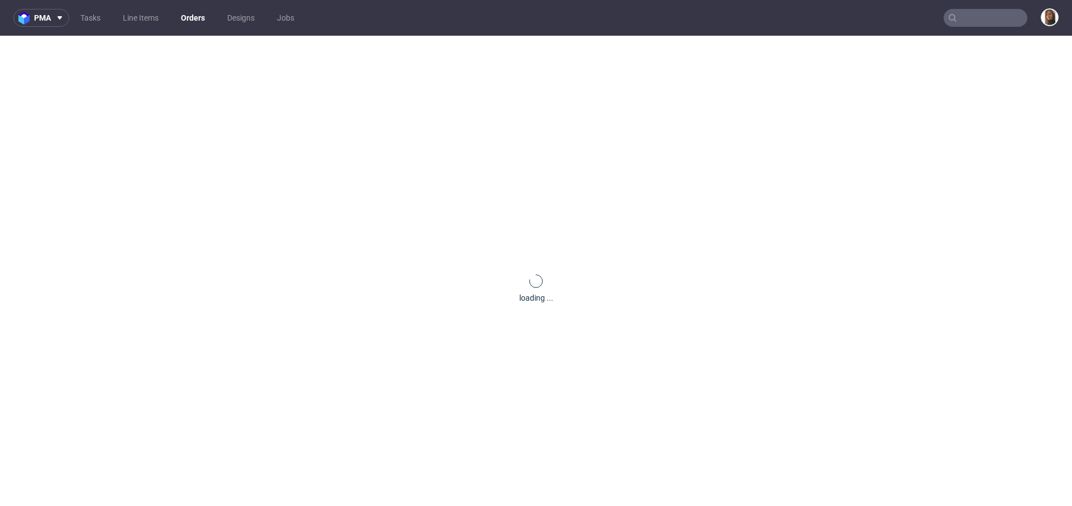  I want to click on img: Angelina Marć, so click(1050, 17).